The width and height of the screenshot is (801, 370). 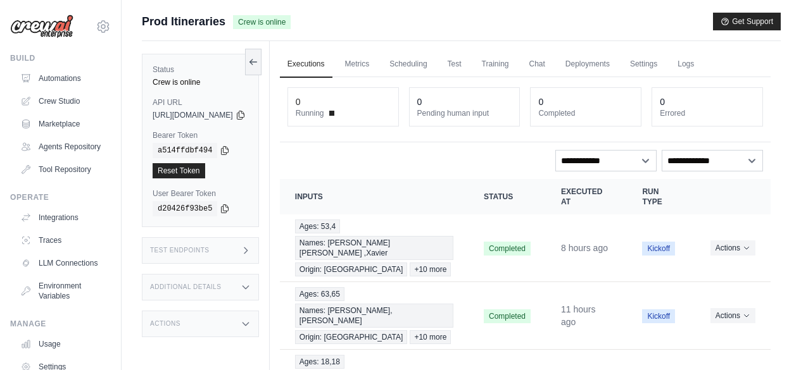 What do you see at coordinates (465, 113) in the screenshot?
I see `dt: Pending human input` at bounding box center [465, 113].